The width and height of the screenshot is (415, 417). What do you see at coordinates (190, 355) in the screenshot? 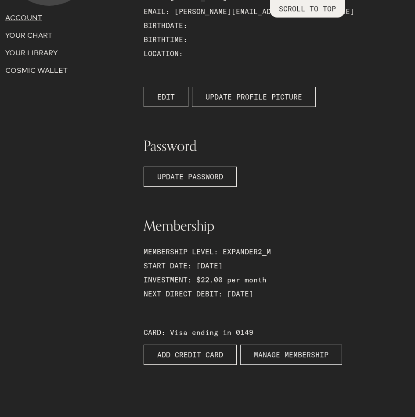
I see `button: ADD CREDIT CARD` at bounding box center [190, 355].